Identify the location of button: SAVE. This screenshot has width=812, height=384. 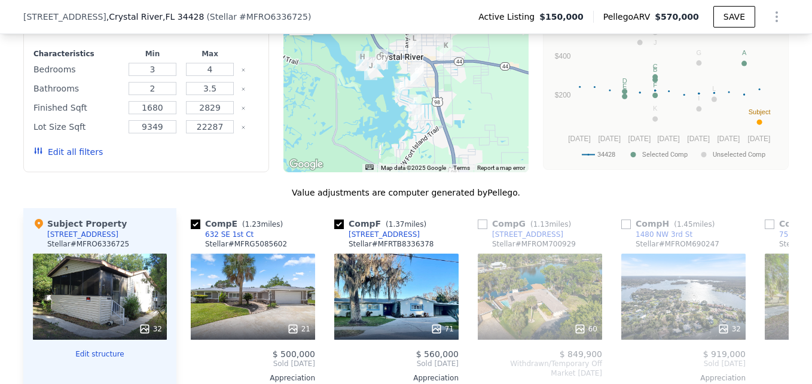
(734, 17).